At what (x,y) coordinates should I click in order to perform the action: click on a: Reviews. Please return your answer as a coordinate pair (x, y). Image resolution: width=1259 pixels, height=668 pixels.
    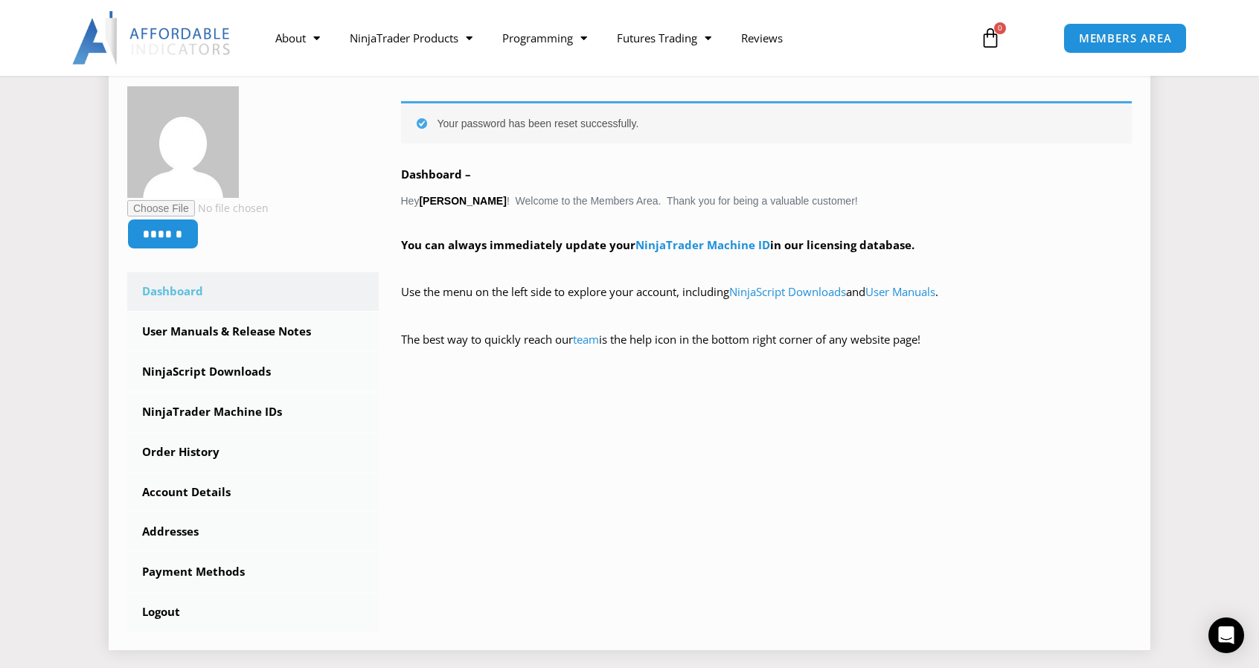
    Looking at the image, I should click on (762, 38).